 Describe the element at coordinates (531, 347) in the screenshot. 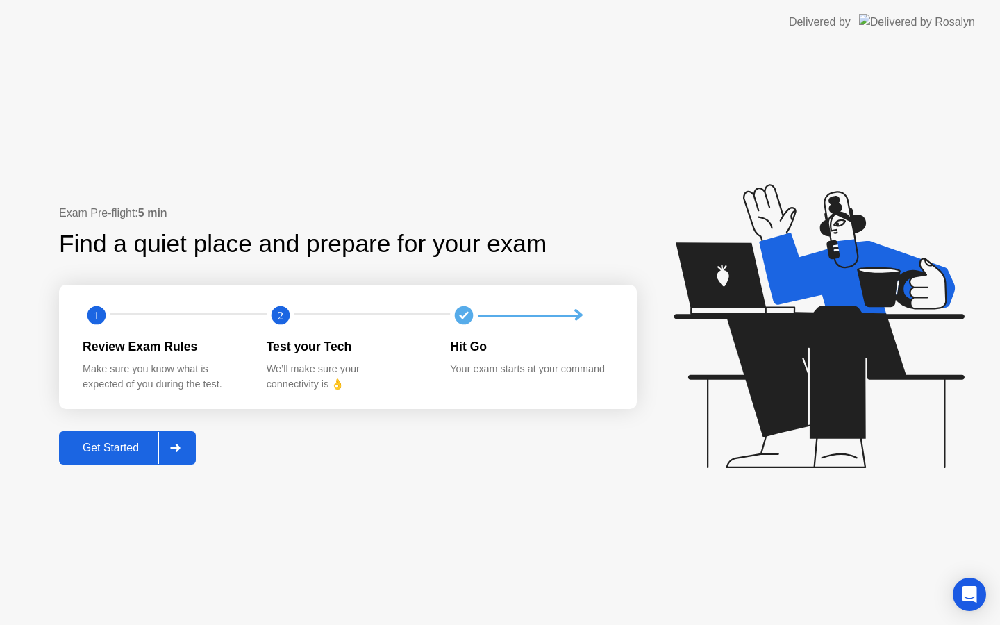

I see `div: Hit Go` at that location.